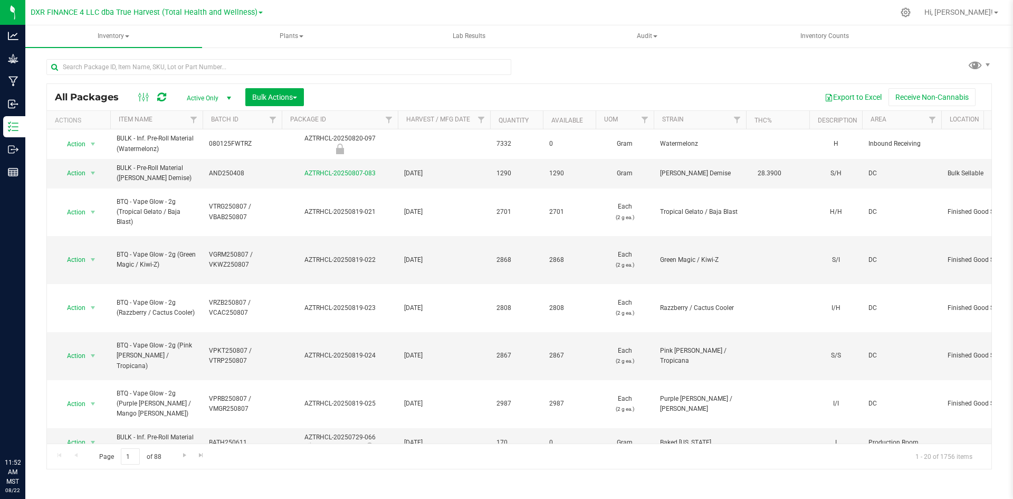  Describe the element at coordinates (130, 456) in the screenshot. I see `input: 1` at that location.